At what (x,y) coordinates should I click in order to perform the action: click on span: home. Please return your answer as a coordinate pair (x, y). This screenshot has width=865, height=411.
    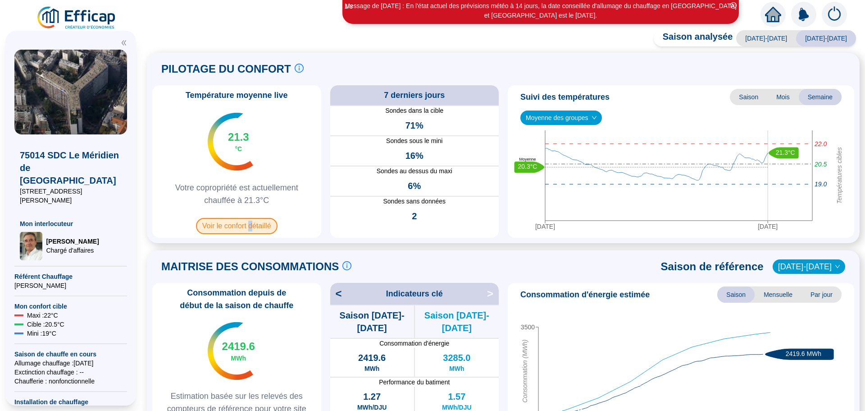
    Looking at the image, I should click on (773, 14).